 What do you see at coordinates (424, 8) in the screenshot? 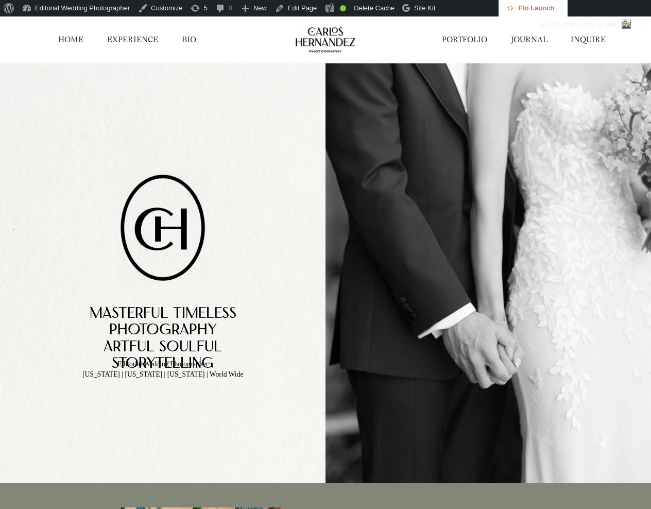
I see `span: Site Kit` at bounding box center [424, 8].